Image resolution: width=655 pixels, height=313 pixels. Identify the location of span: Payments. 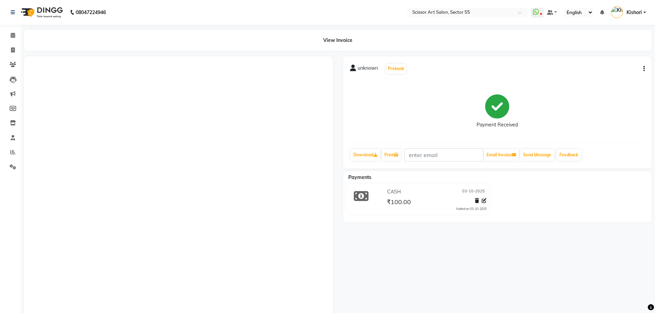
(360, 178).